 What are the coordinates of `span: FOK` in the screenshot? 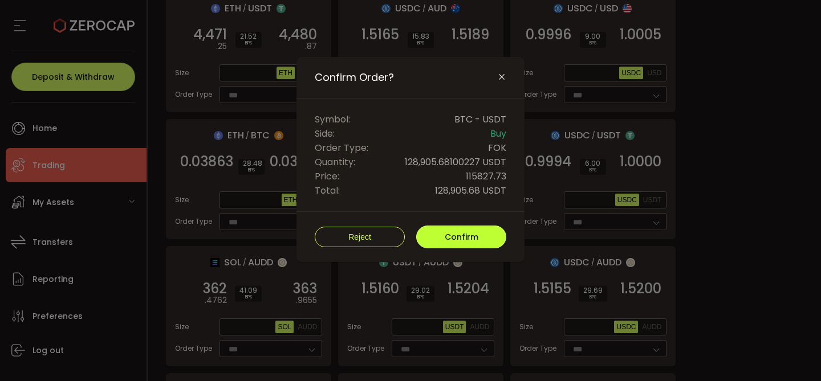 It's located at (497, 148).